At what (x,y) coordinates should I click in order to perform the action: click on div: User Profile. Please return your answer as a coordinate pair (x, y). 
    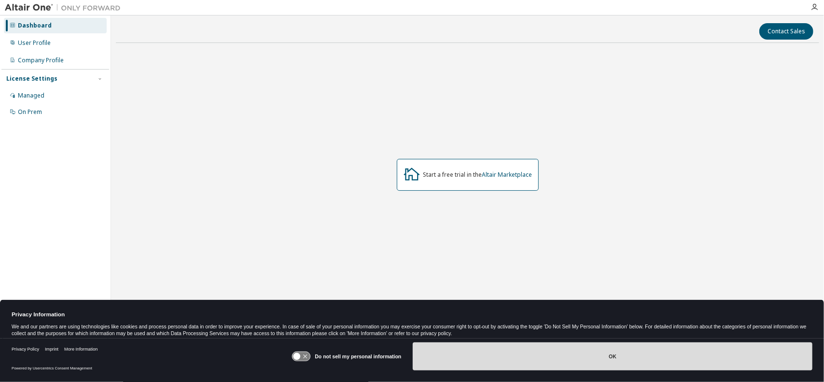
    Looking at the image, I should click on (34, 43).